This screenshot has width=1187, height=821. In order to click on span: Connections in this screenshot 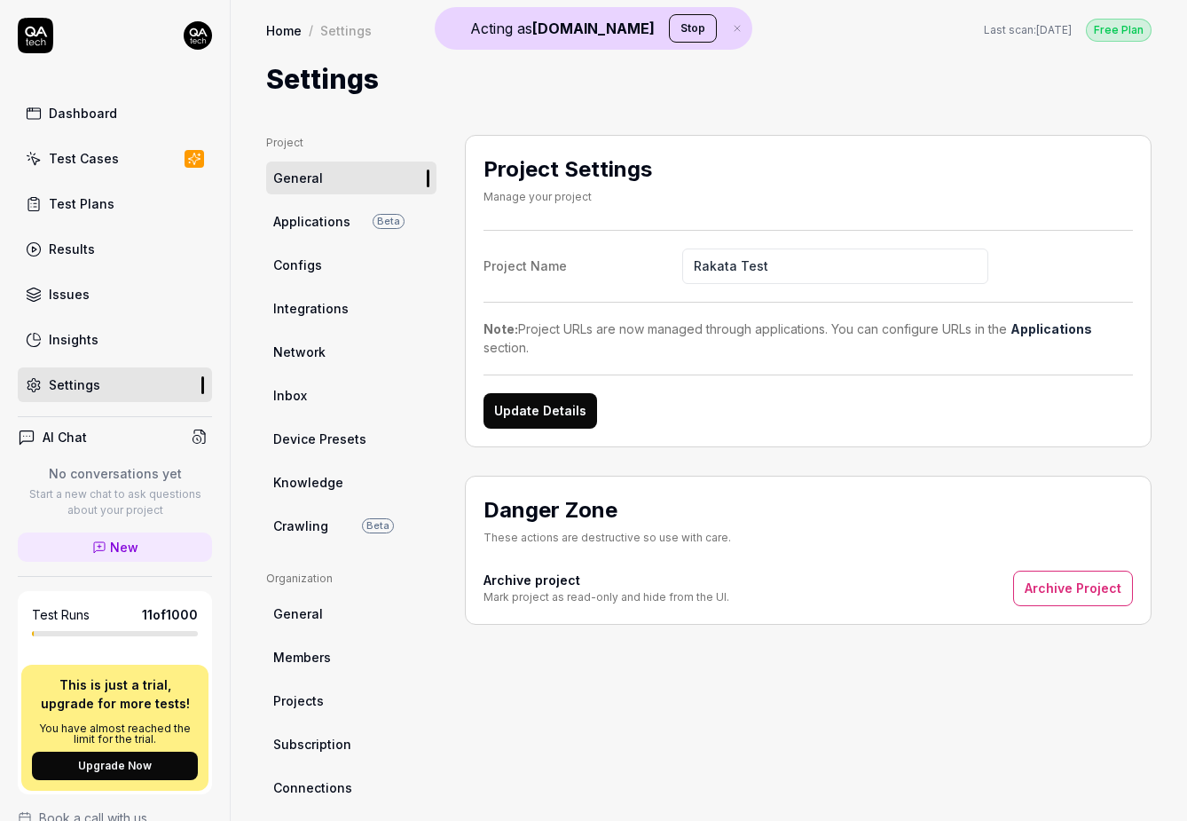, I will do `click(312, 787)`.